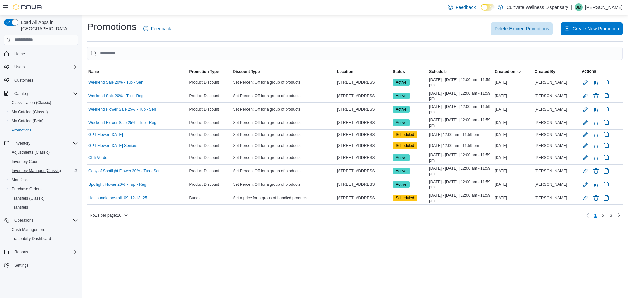  What do you see at coordinates (21, 265) in the screenshot?
I see `span: Settings` at bounding box center [21, 265].